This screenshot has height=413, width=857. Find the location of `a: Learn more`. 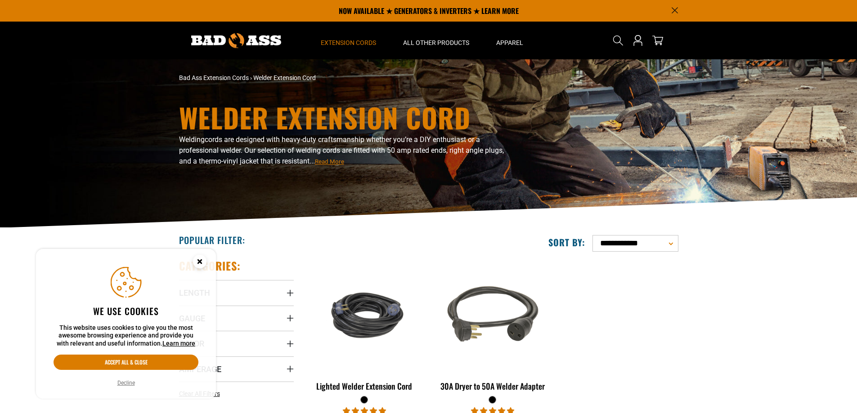

a: Learn more is located at coordinates (179, 344).